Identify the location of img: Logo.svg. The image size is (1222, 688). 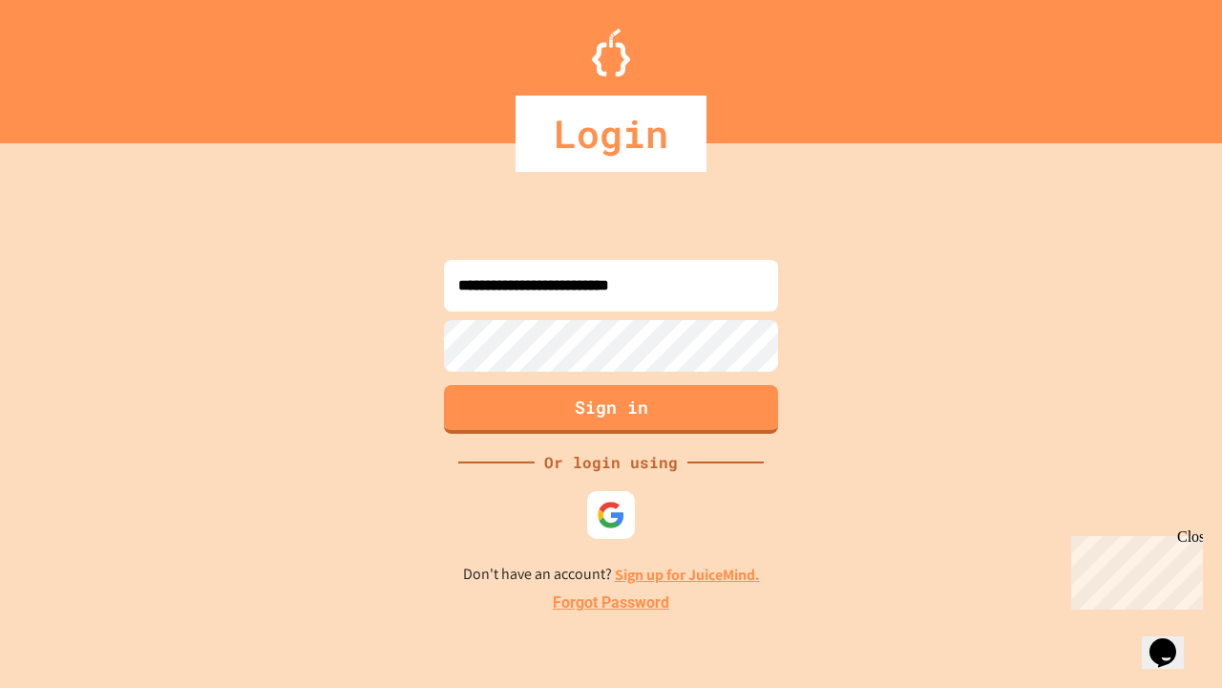
(611, 53).